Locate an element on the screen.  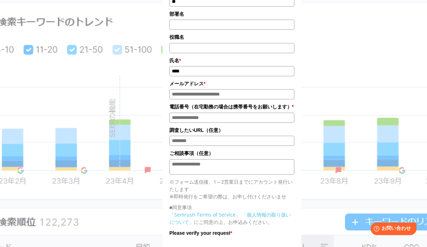
p: ■同意事項 is located at coordinates (232, 207).